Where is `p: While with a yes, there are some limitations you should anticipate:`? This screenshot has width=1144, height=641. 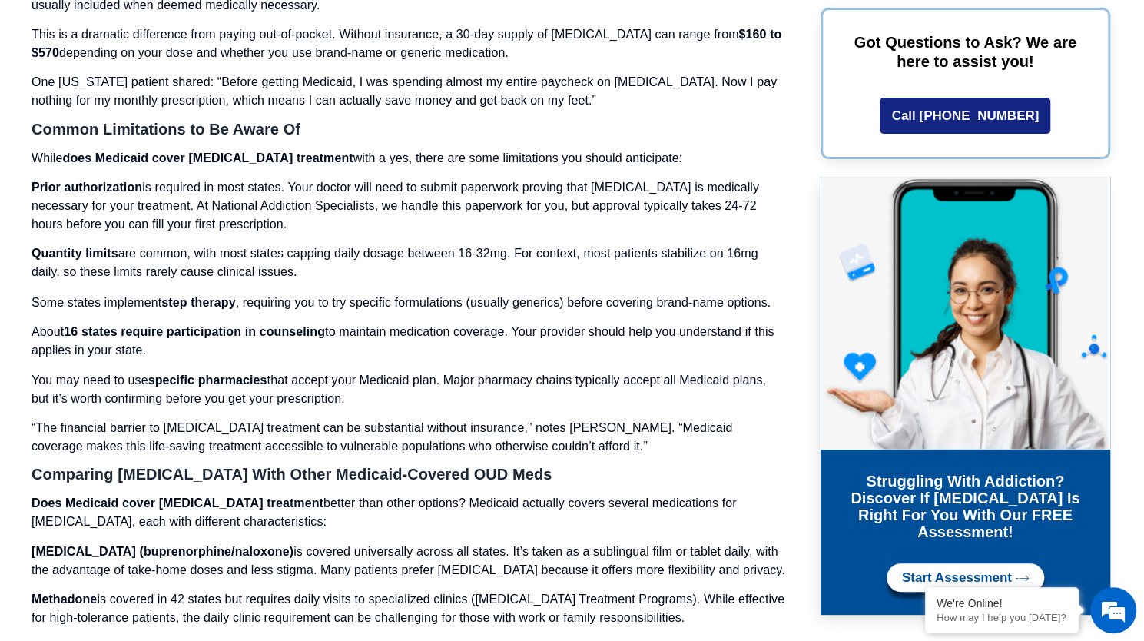 p: While with a yes, there are some limitations you should anticipate: is located at coordinates (409, 158).